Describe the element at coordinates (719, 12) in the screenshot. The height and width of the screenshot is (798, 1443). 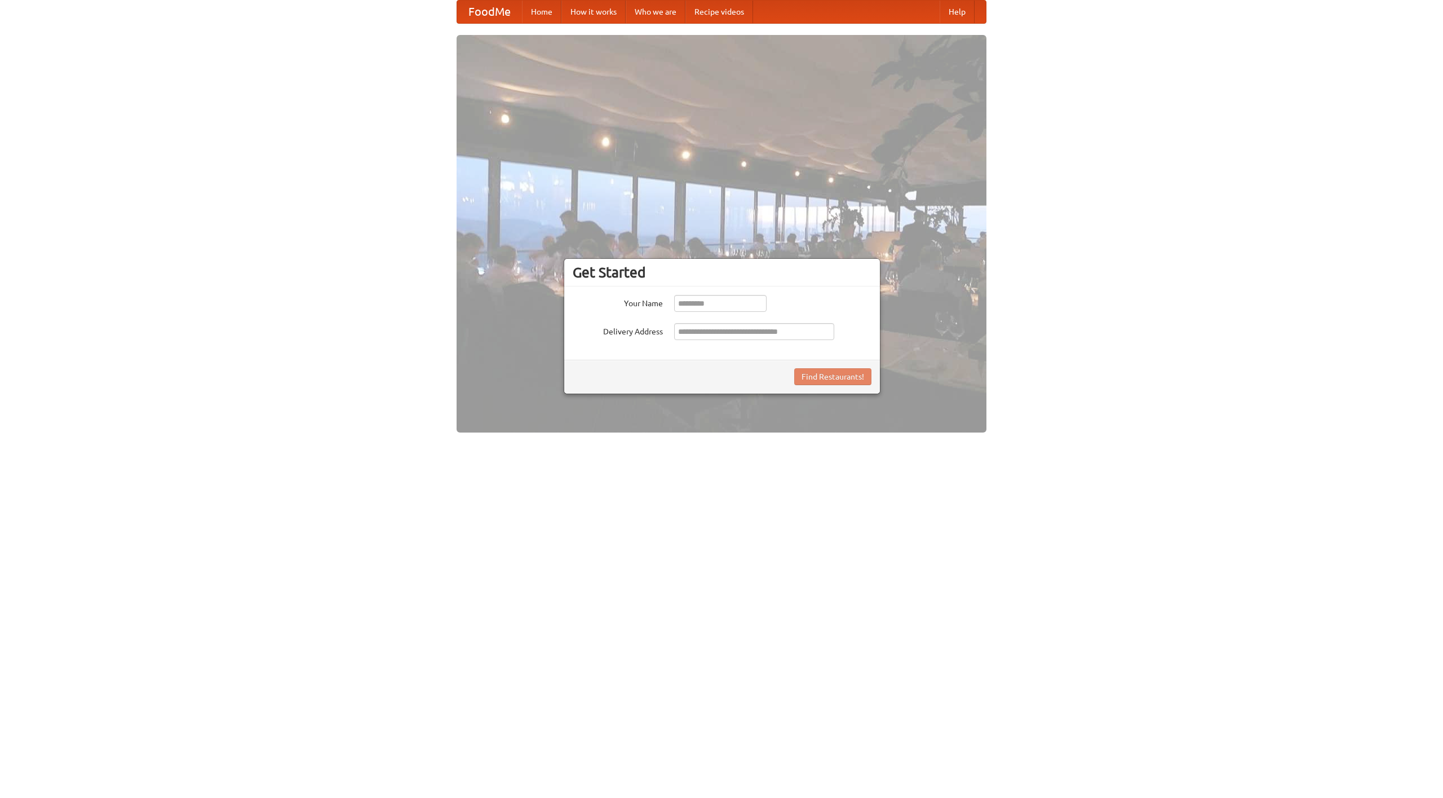
I see `a: Recipe videos` at that location.